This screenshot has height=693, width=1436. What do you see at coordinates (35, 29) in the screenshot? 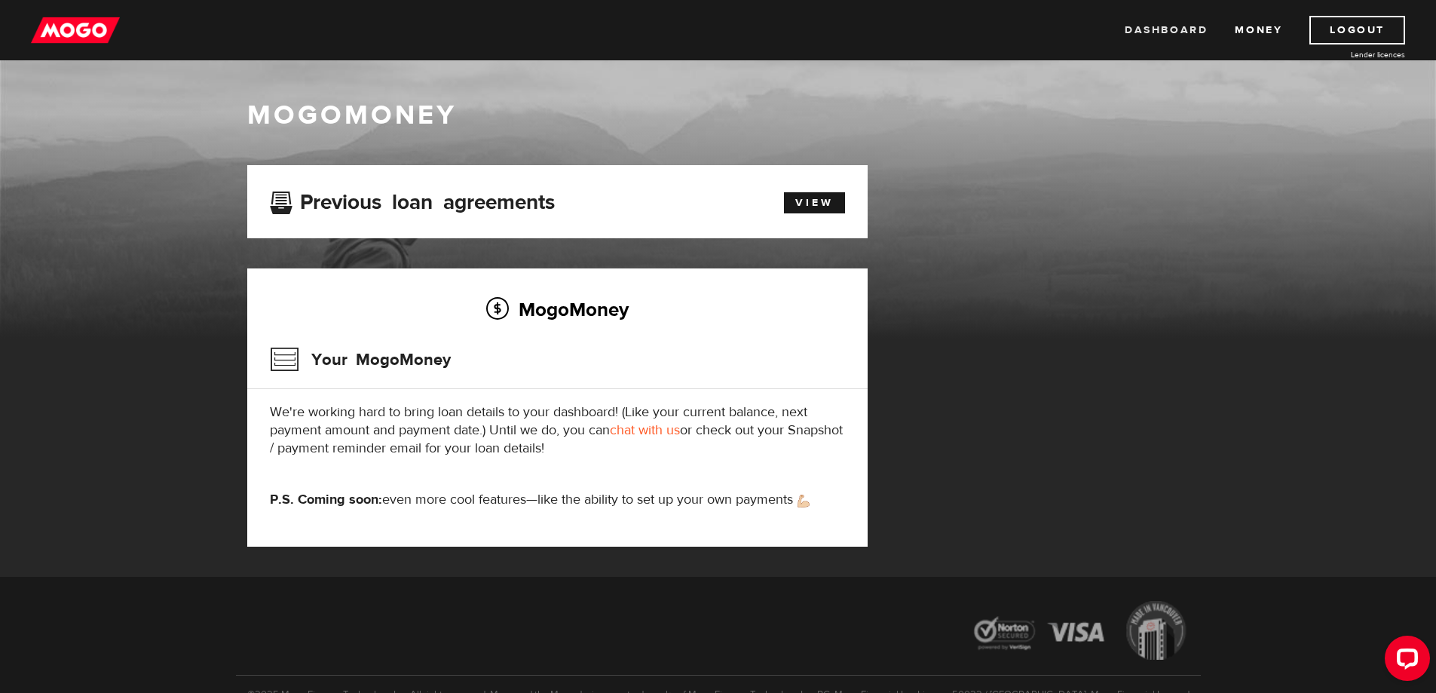
I see `button: Open LiveChat chat widget` at bounding box center [35, 29].